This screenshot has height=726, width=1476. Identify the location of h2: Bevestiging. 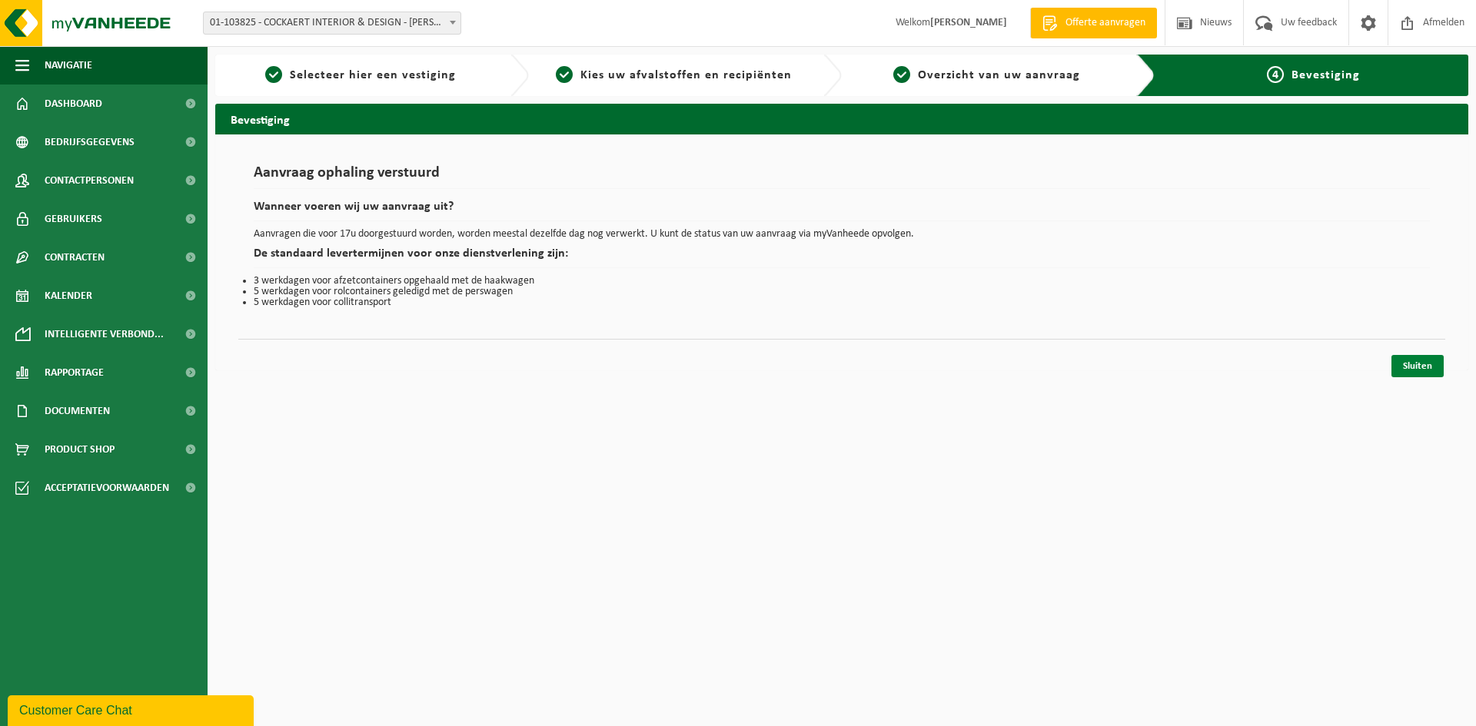
(842, 118).